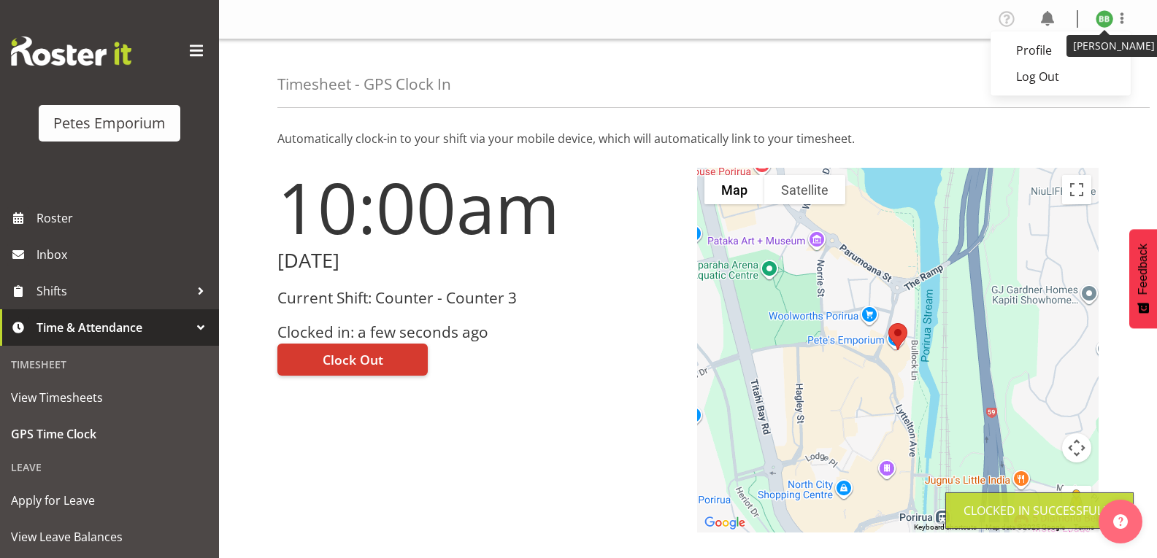 This screenshot has height=558, width=1157. I want to click on span: GPS Time Clock, so click(109, 434).